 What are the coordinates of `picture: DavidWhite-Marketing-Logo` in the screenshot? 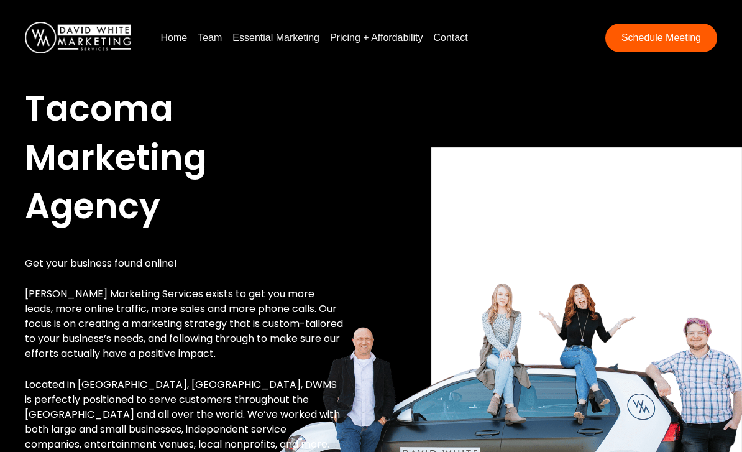 It's located at (78, 37).